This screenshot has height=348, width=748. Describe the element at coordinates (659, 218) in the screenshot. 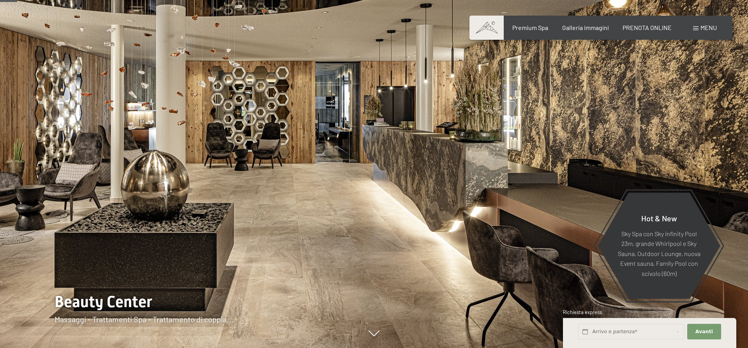

I see `span: Hot & New` at that location.